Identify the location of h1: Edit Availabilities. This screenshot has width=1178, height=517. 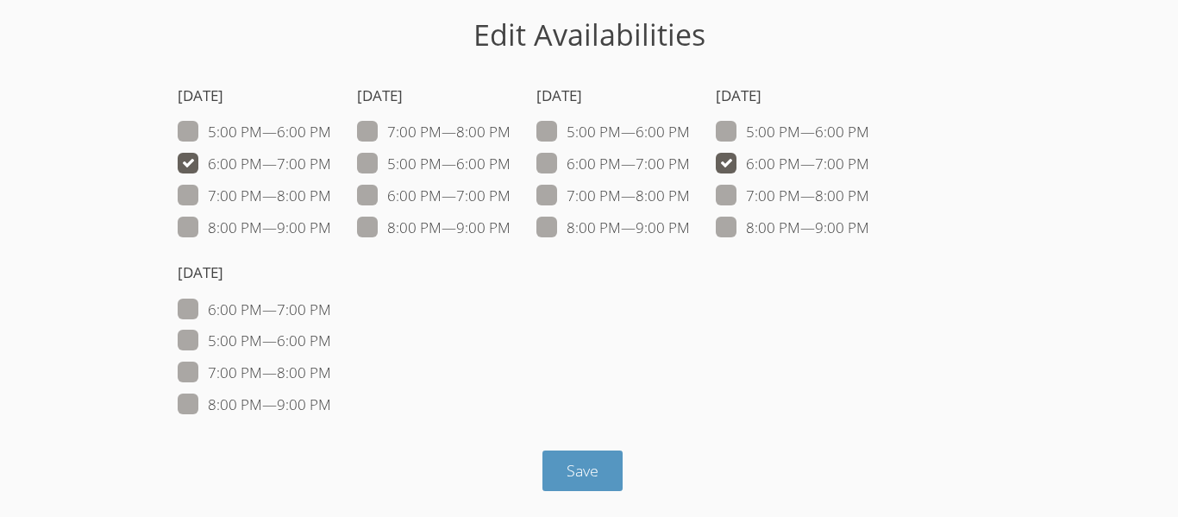
(589, 34).